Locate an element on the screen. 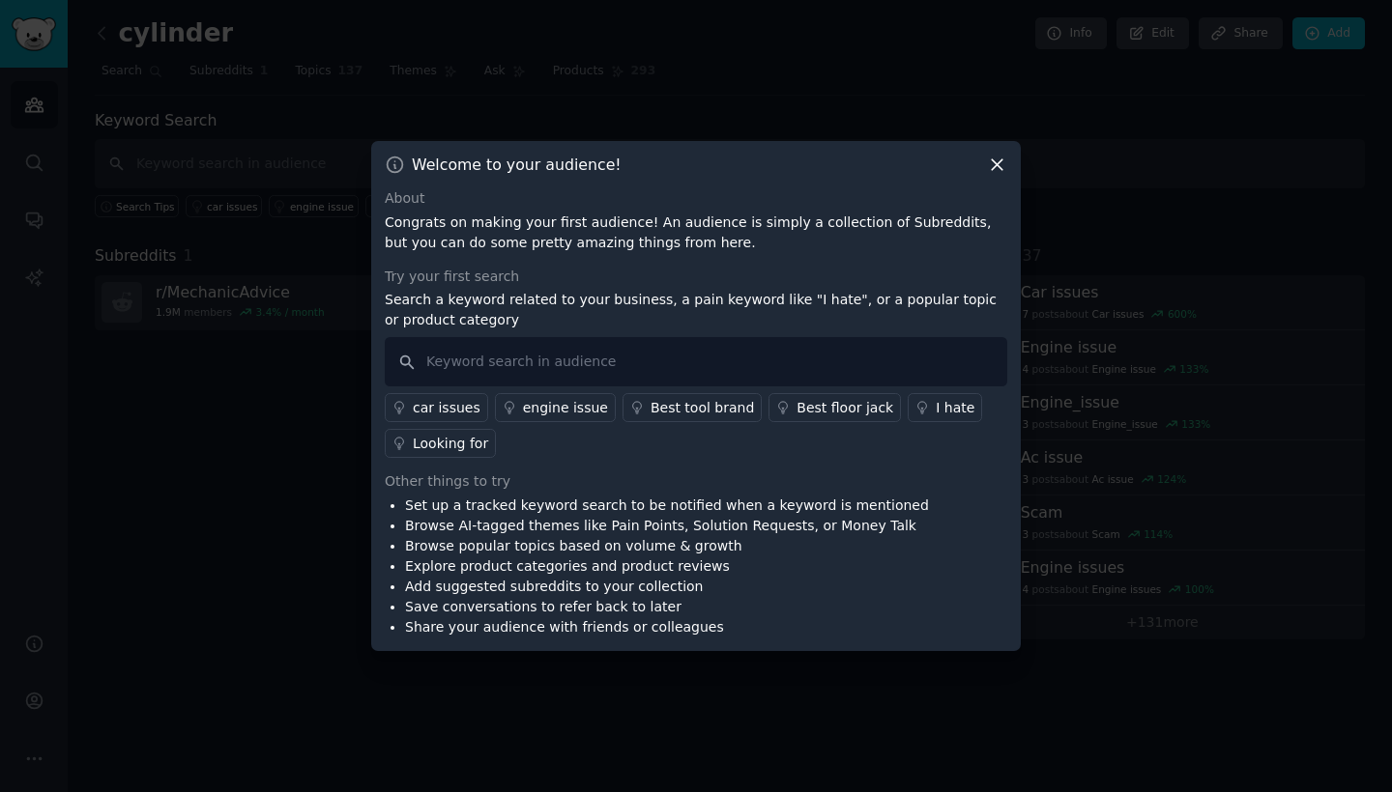 The image size is (1392, 792). div: Try your first search is located at coordinates (696, 276).